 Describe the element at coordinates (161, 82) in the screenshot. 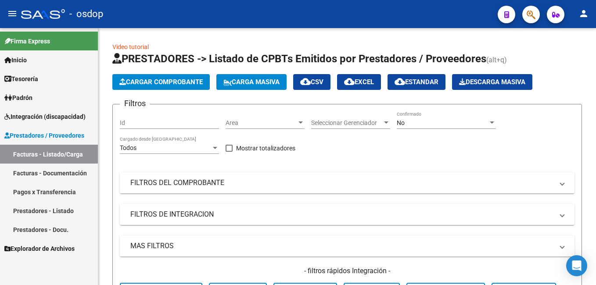

I see `span: Cargar Comprobante` at that location.